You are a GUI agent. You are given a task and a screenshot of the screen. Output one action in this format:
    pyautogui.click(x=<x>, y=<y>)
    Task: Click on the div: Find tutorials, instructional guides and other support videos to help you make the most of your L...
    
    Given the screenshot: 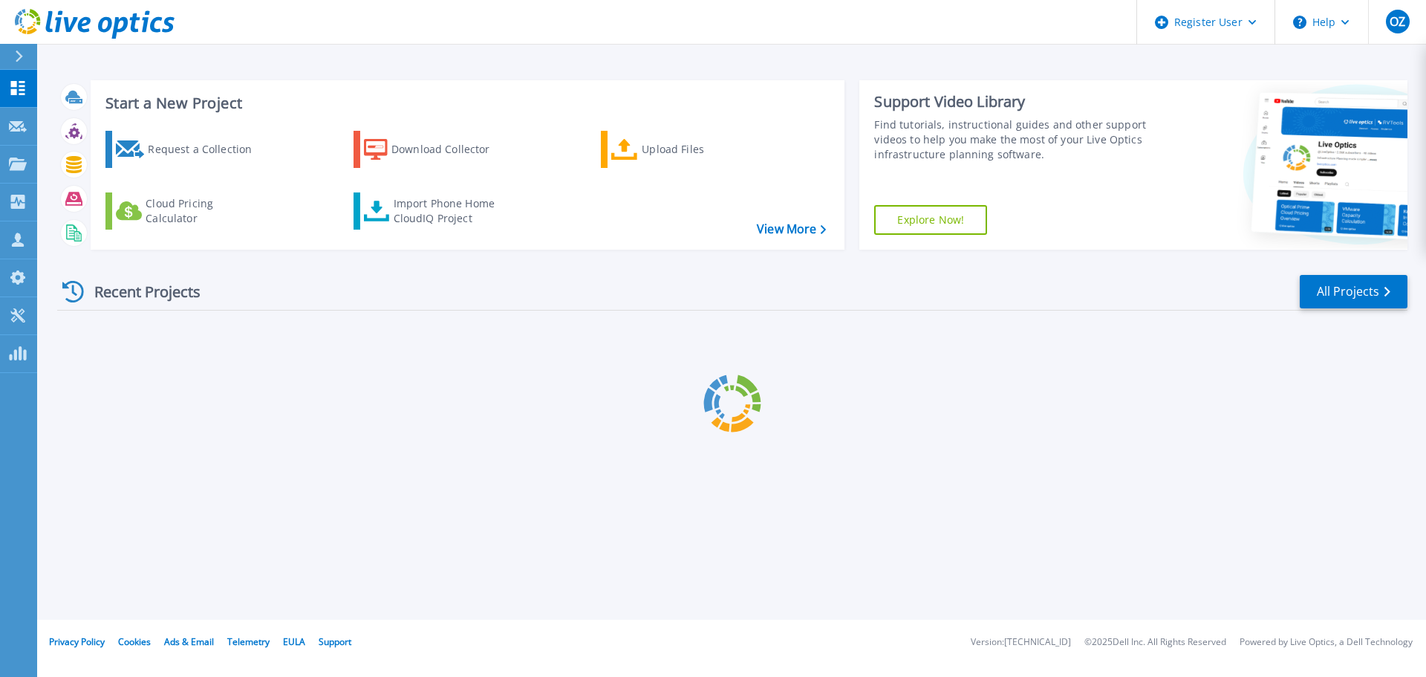 What is the action you would take?
    pyautogui.click(x=1014, y=140)
    